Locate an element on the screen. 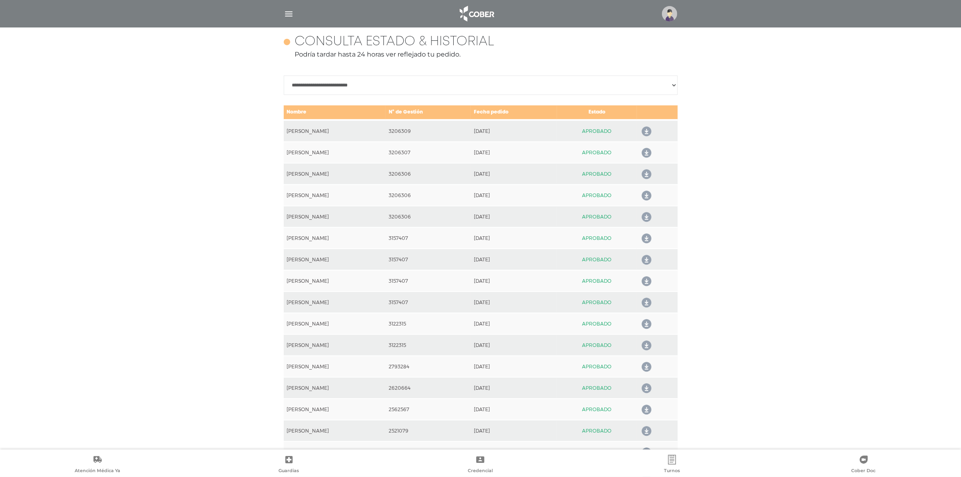 This screenshot has height=477, width=961. img: profile-placeholder.svg is located at coordinates (669, 14).